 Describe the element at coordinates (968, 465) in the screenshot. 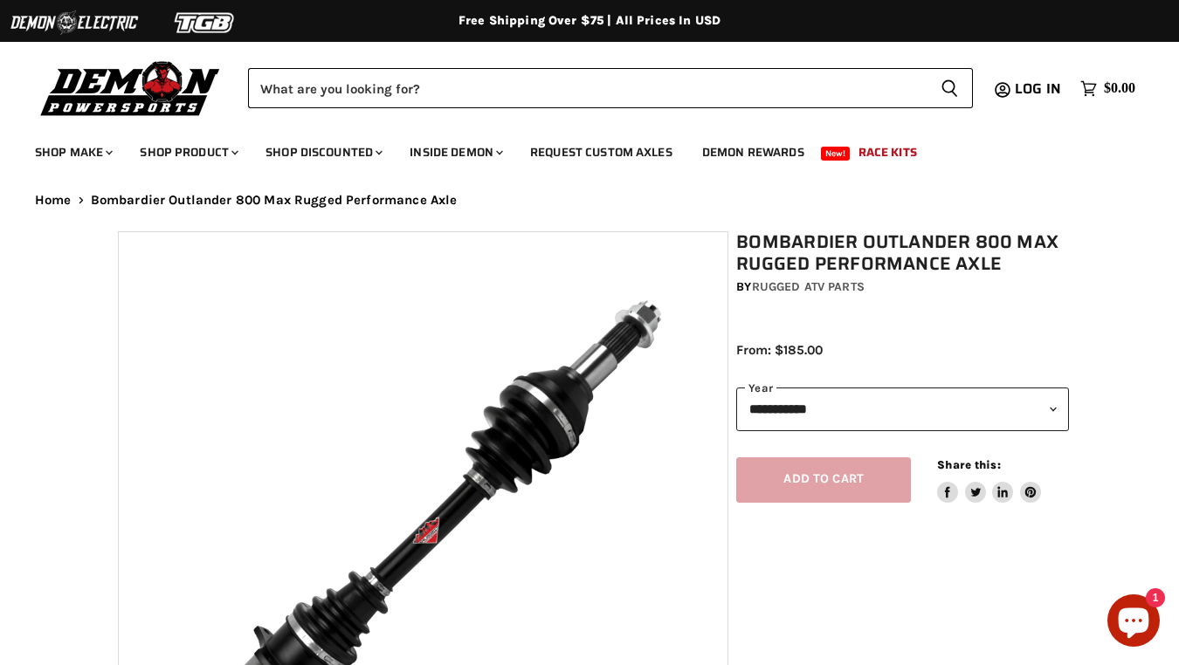

I see `span: Share this:` at that location.